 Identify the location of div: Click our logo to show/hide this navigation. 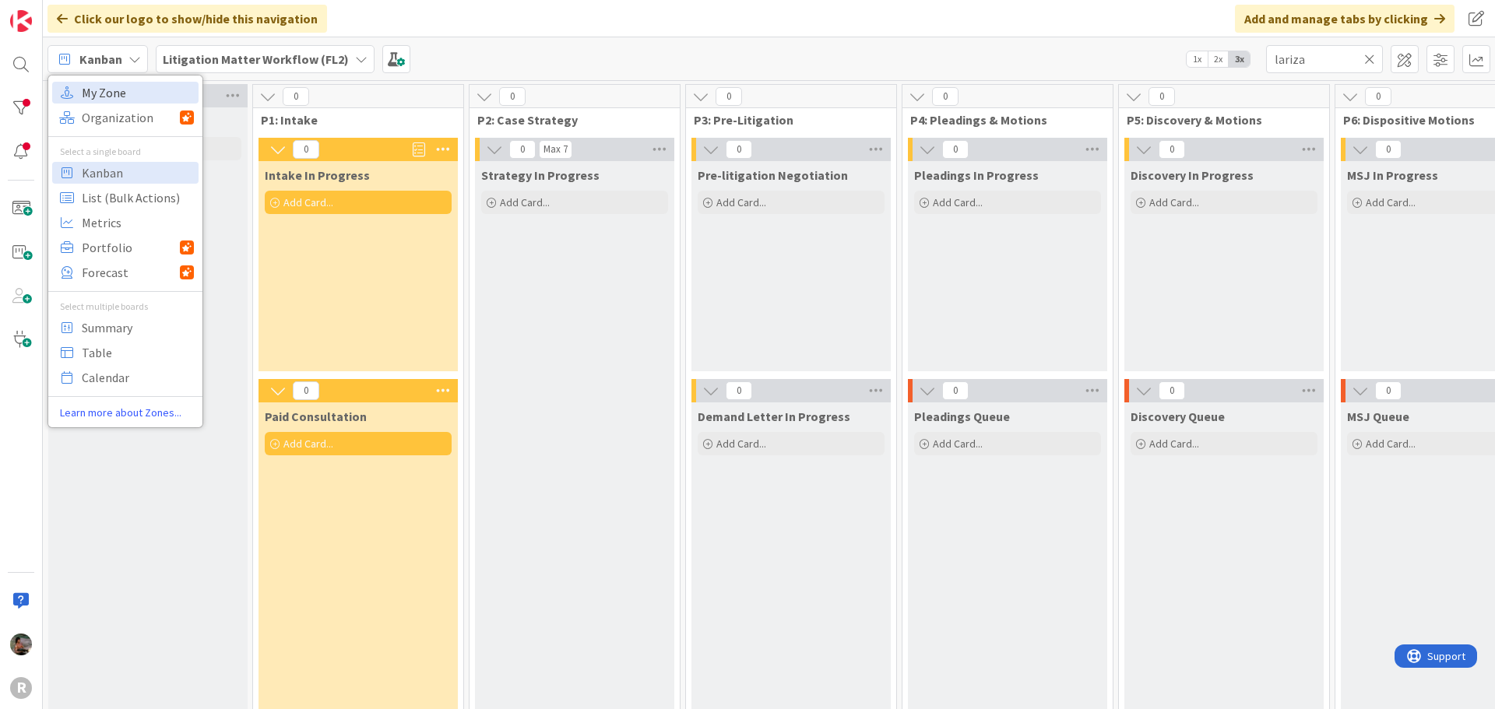
(187, 19).